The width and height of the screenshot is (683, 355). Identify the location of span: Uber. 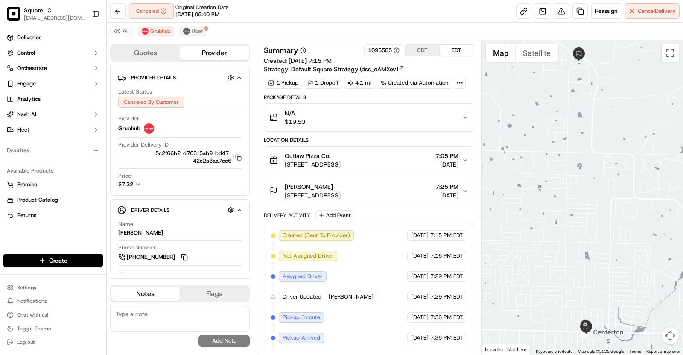
(197, 31).